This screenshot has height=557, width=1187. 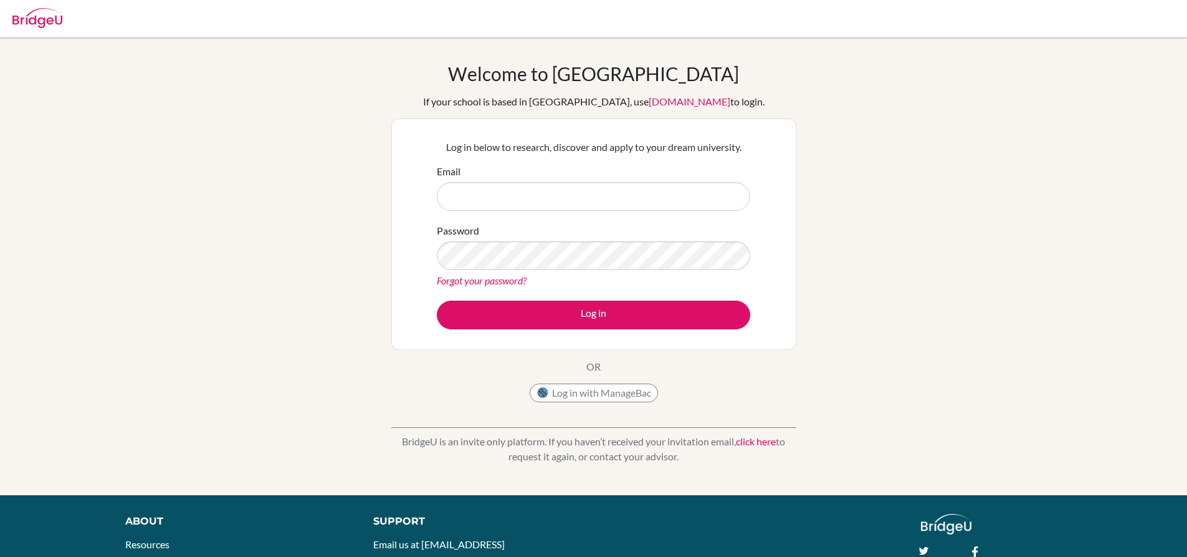 What do you see at coordinates (594, 393) in the screenshot?
I see `button: Log in with ManageBac` at bounding box center [594, 393].